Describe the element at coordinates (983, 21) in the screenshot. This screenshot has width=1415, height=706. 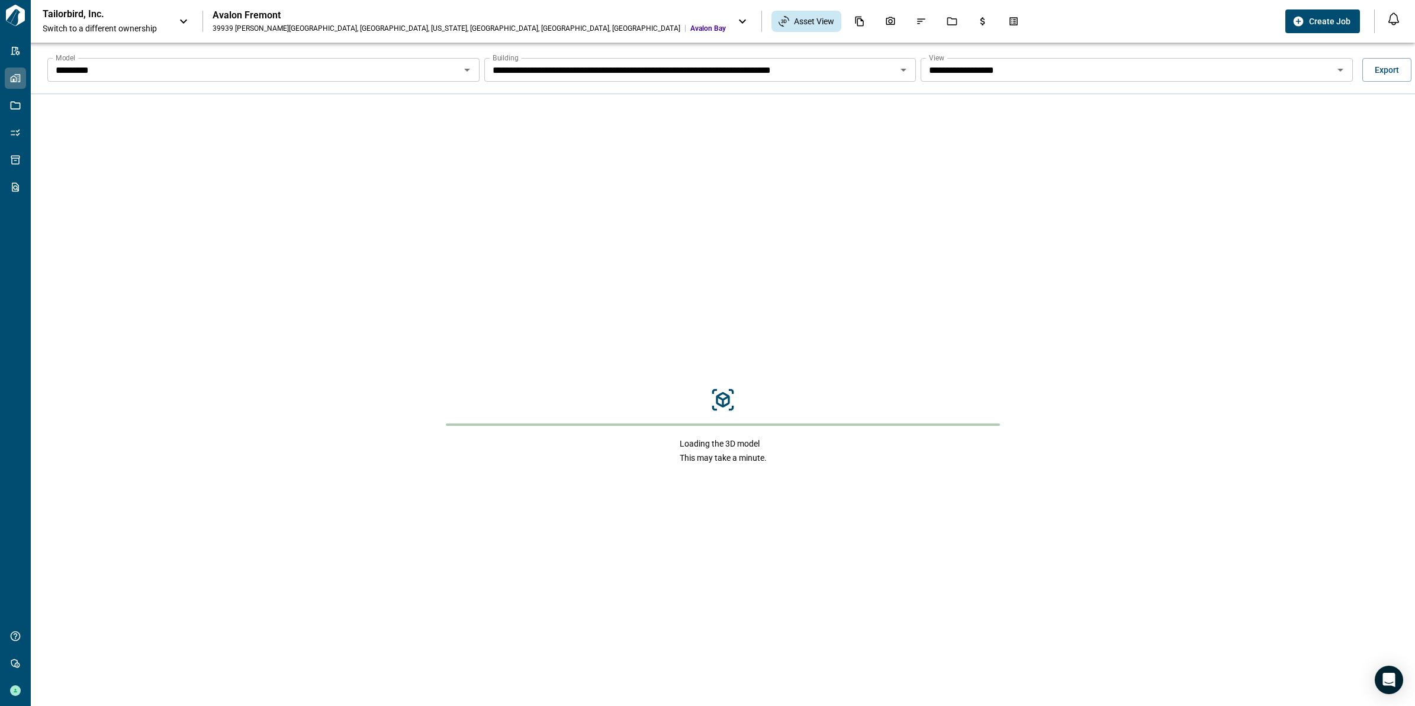
I see `div: Budgets` at that location.